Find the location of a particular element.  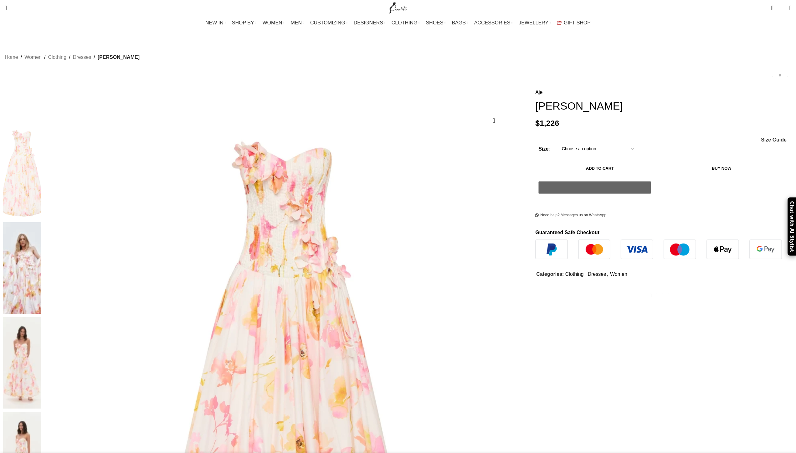

a: DESIGNERS is located at coordinates (370, 23).